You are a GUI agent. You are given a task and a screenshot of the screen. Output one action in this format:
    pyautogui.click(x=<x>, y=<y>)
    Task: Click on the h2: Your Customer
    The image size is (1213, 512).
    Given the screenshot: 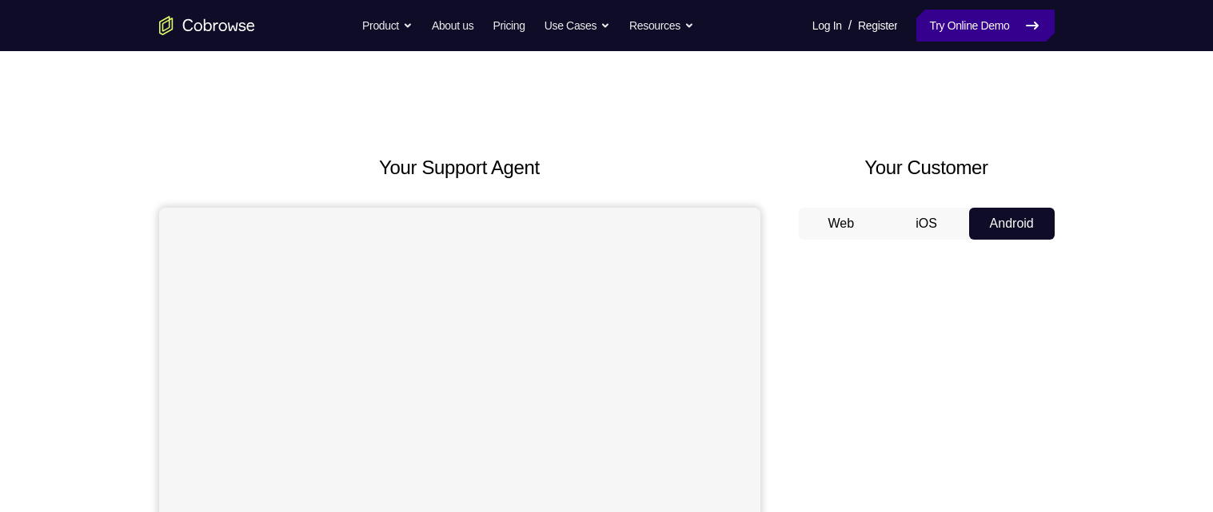 What is the action you would take?
    pyautogui.click(x=927, y=168)
    